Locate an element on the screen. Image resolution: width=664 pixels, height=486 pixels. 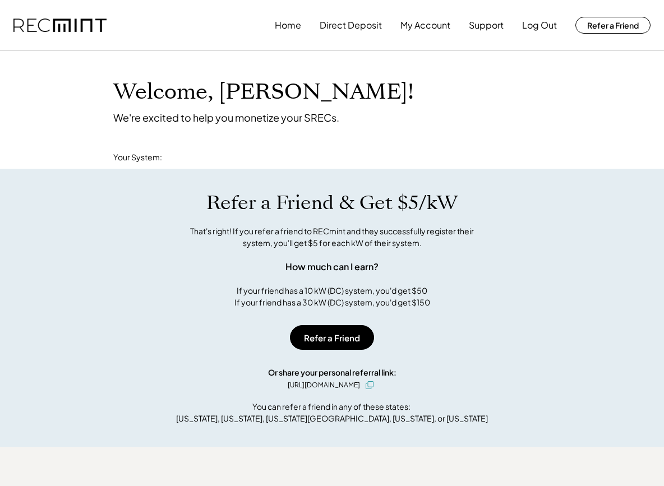
button: Support is located at coordinates (486, 25).